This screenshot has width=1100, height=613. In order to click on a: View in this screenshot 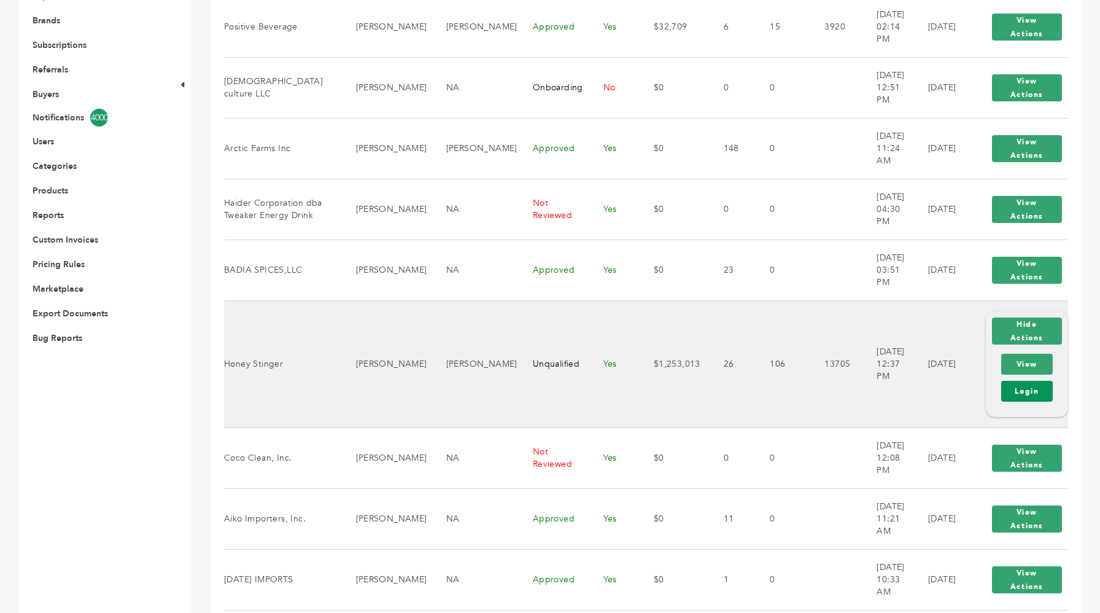, I will do `click(1027, 364)`.